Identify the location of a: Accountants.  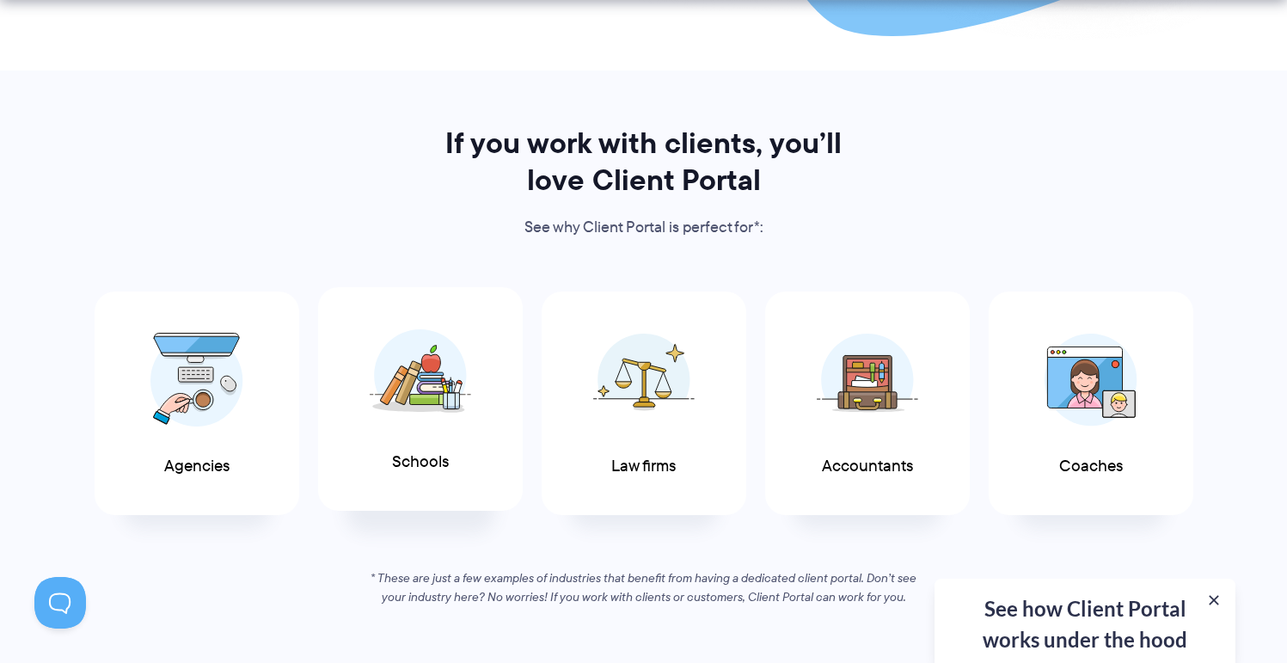
(867, 403).